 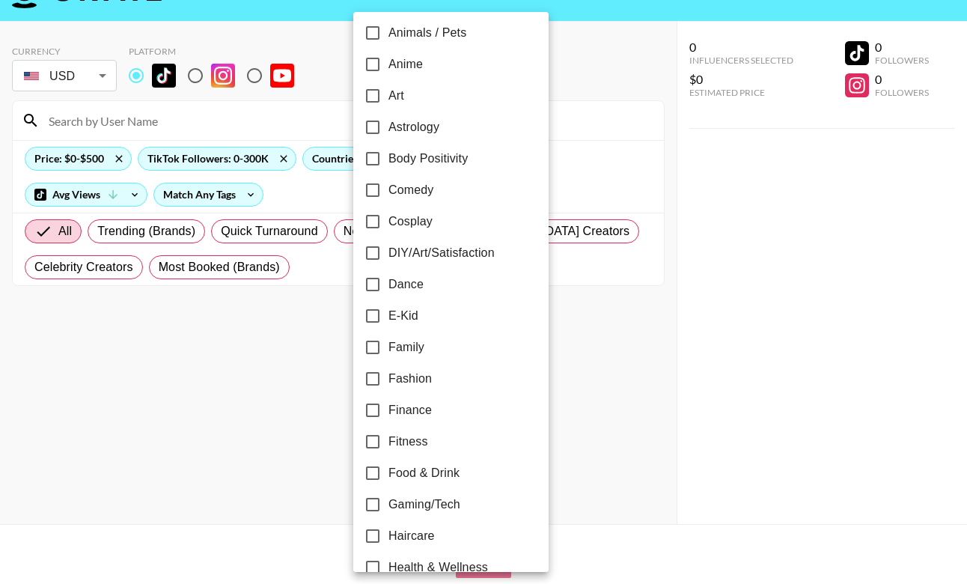 I want to click on span: Haircare, so click(x=412, y=536).